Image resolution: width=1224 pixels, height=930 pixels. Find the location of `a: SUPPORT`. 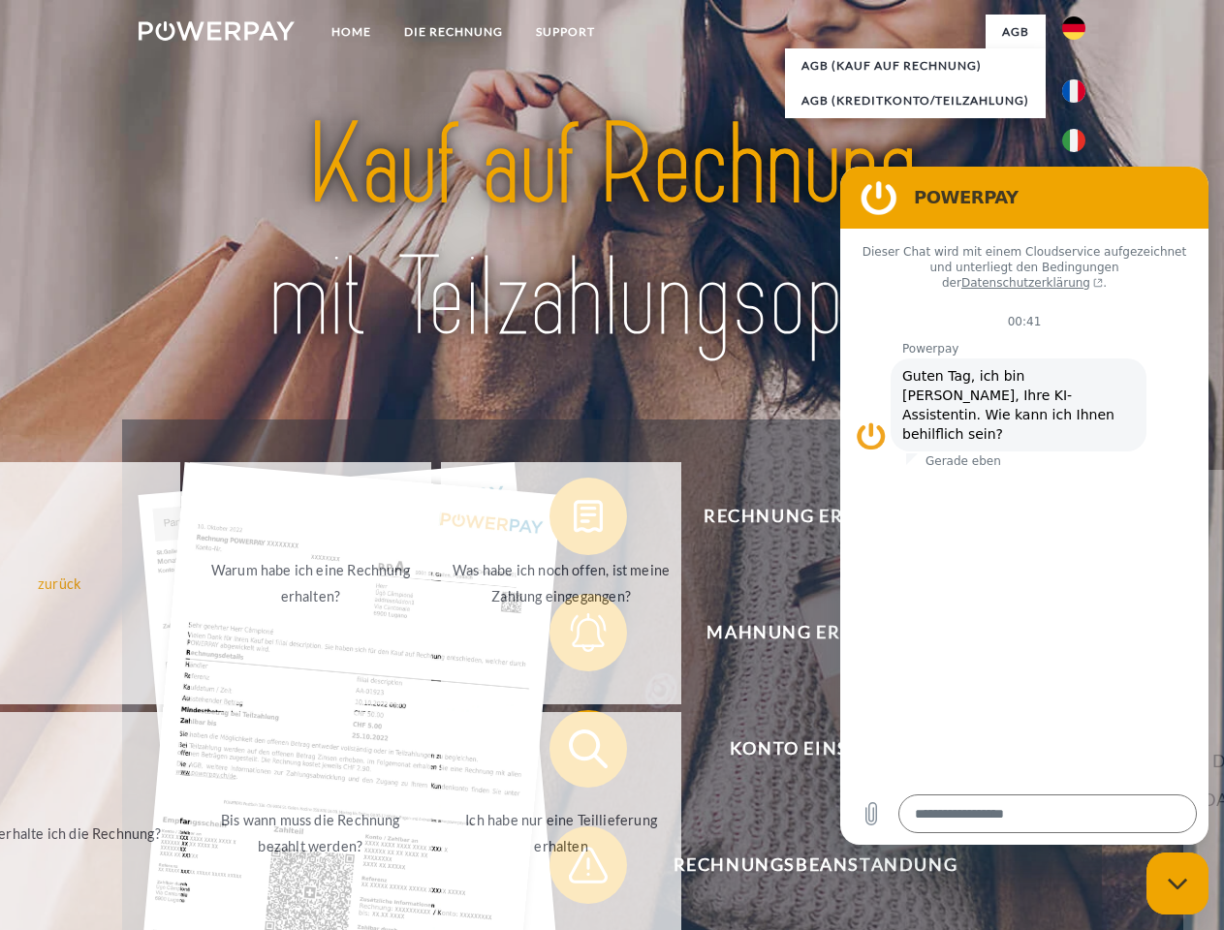

a: SUPPORT is located at coordinates (565, 32).